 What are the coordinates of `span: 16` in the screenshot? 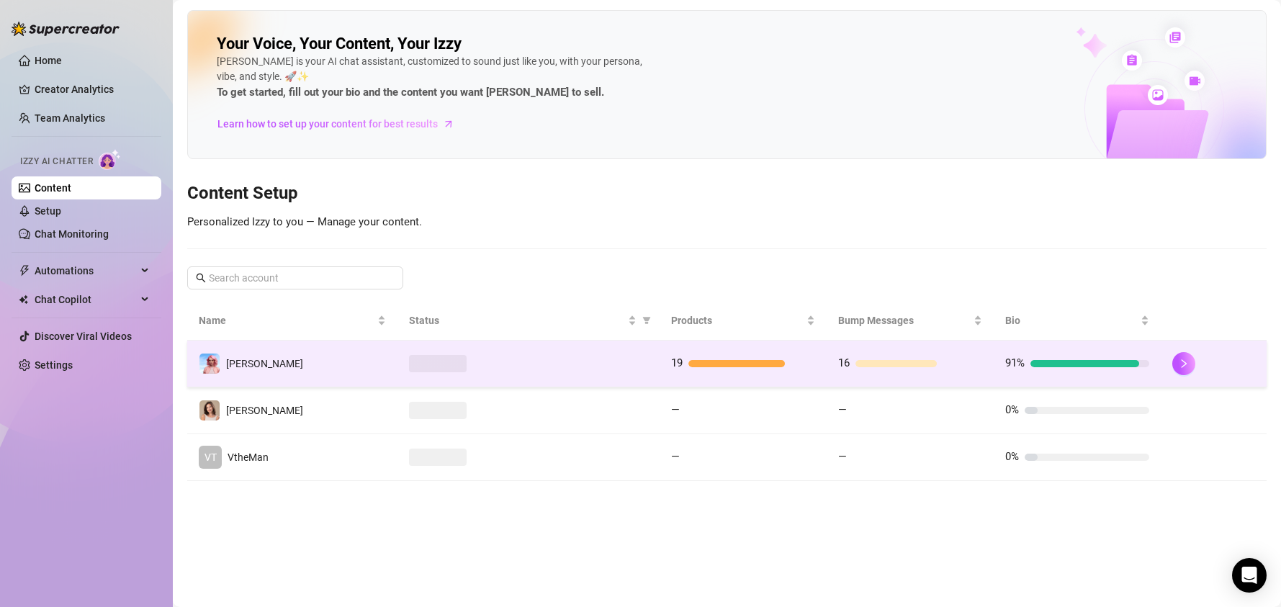 It's located at (844, 363).